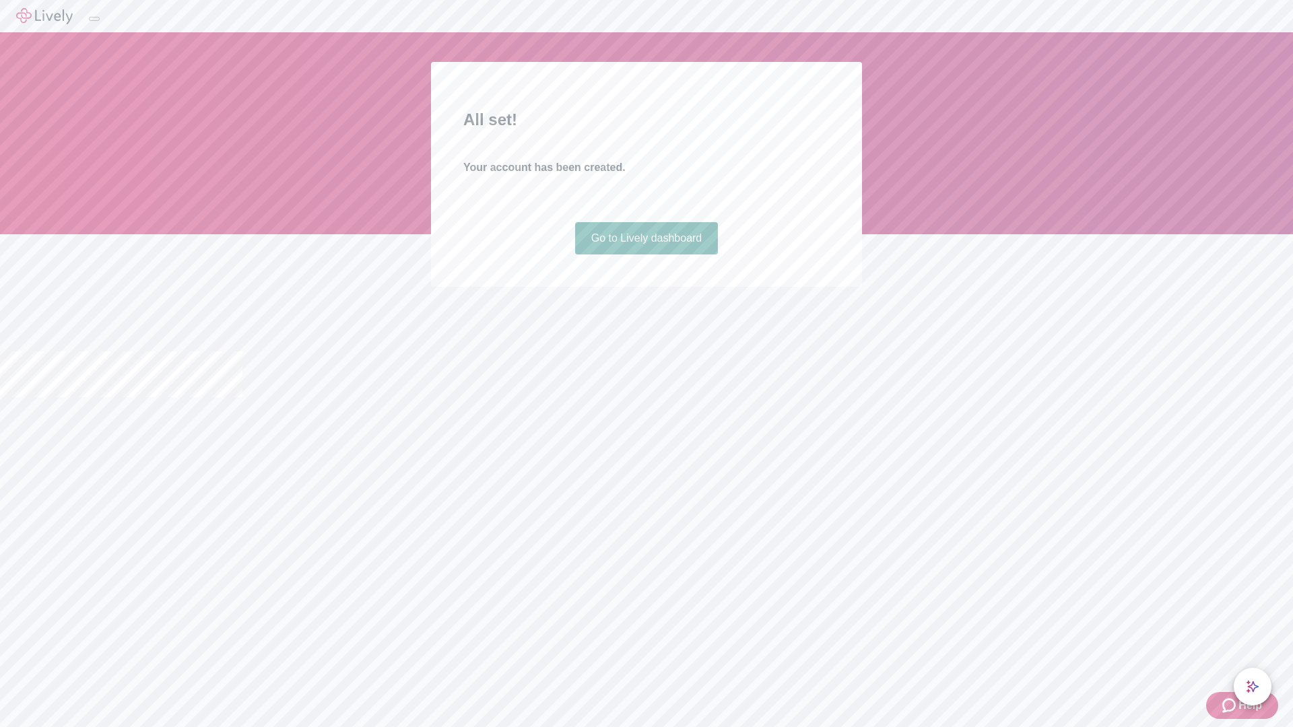  I want to click on h4: Your account has been created., so click(646, 168).